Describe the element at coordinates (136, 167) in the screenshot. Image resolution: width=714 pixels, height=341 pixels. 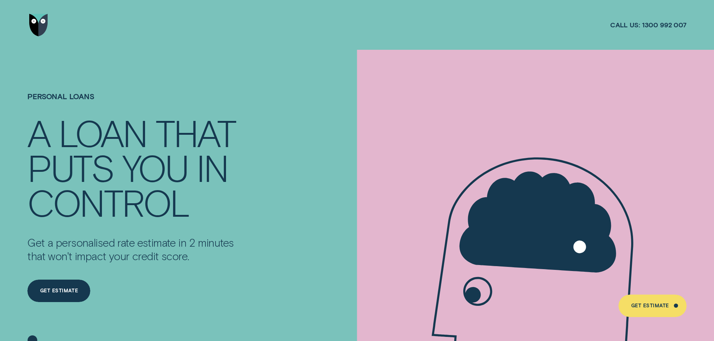
I see `h4: A LOAN THAT PUTS YOU IN CONTROL` at that location.